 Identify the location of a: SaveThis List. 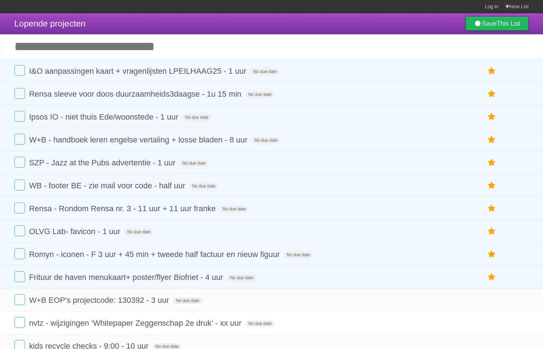
(497, 24).